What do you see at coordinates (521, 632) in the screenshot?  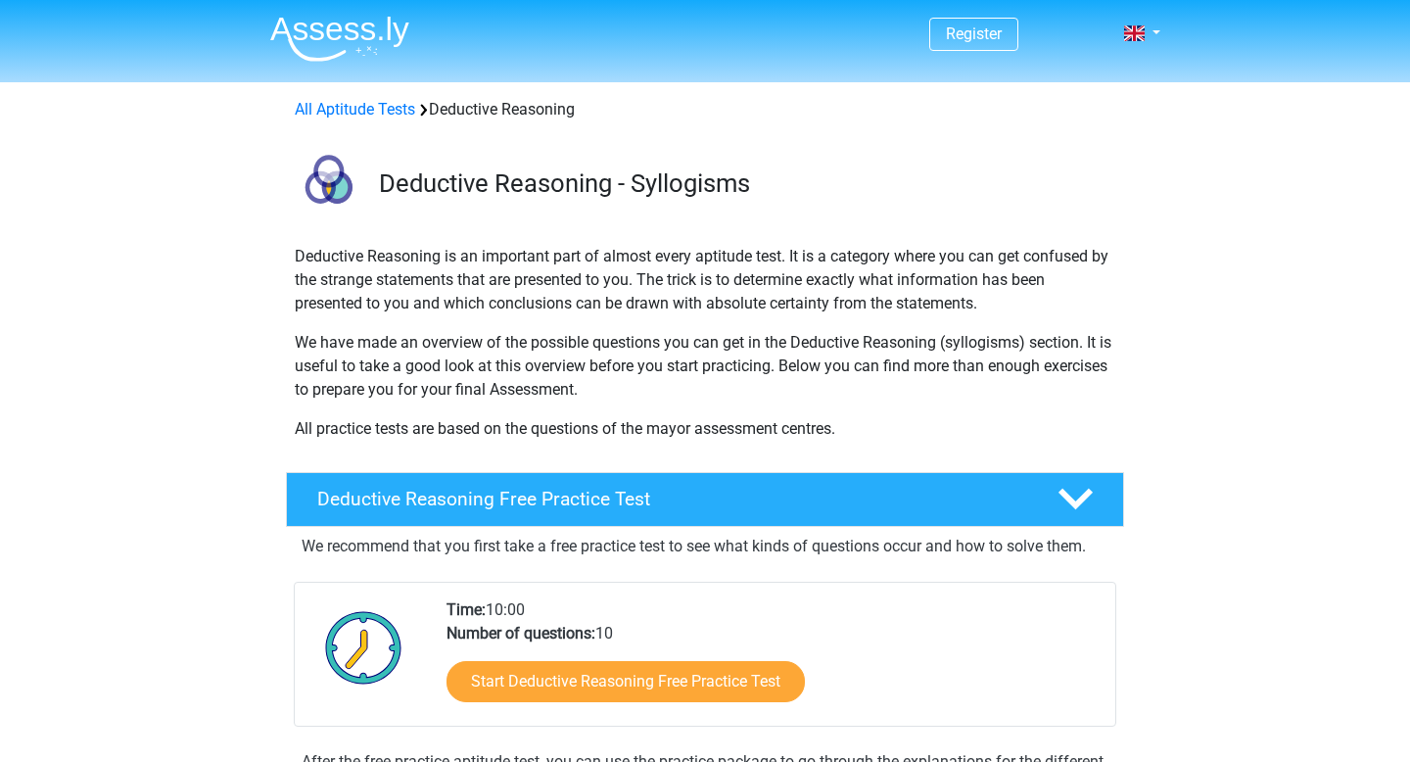 I see `b: Number of questions:` at bounding box center [521, 632].